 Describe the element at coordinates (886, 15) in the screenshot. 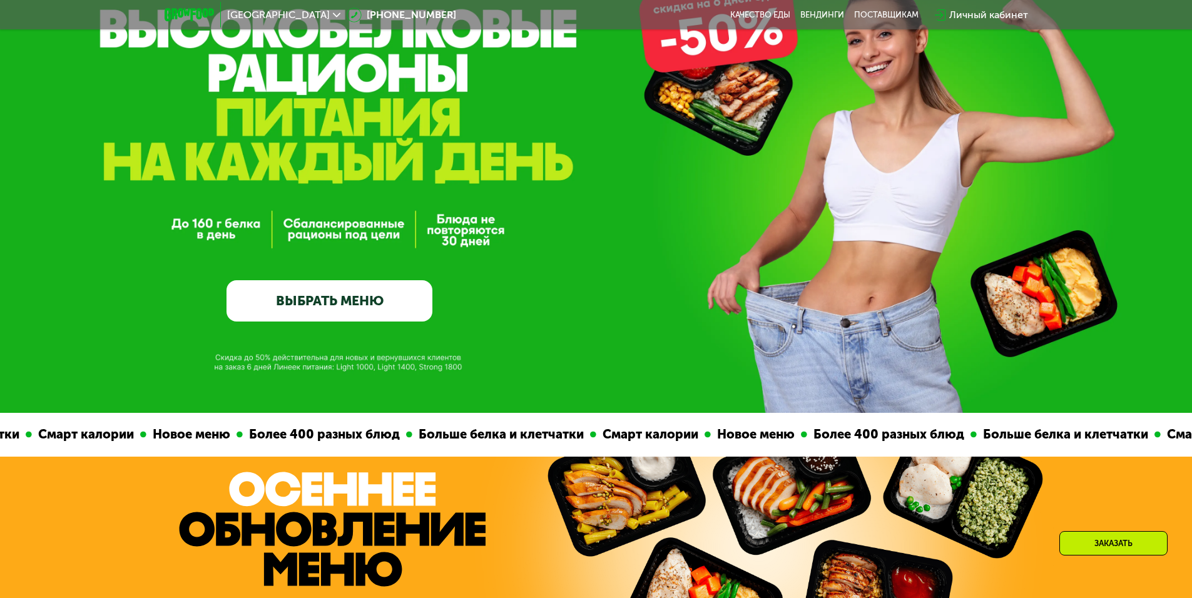

I see `div: поставщикам` at that location.